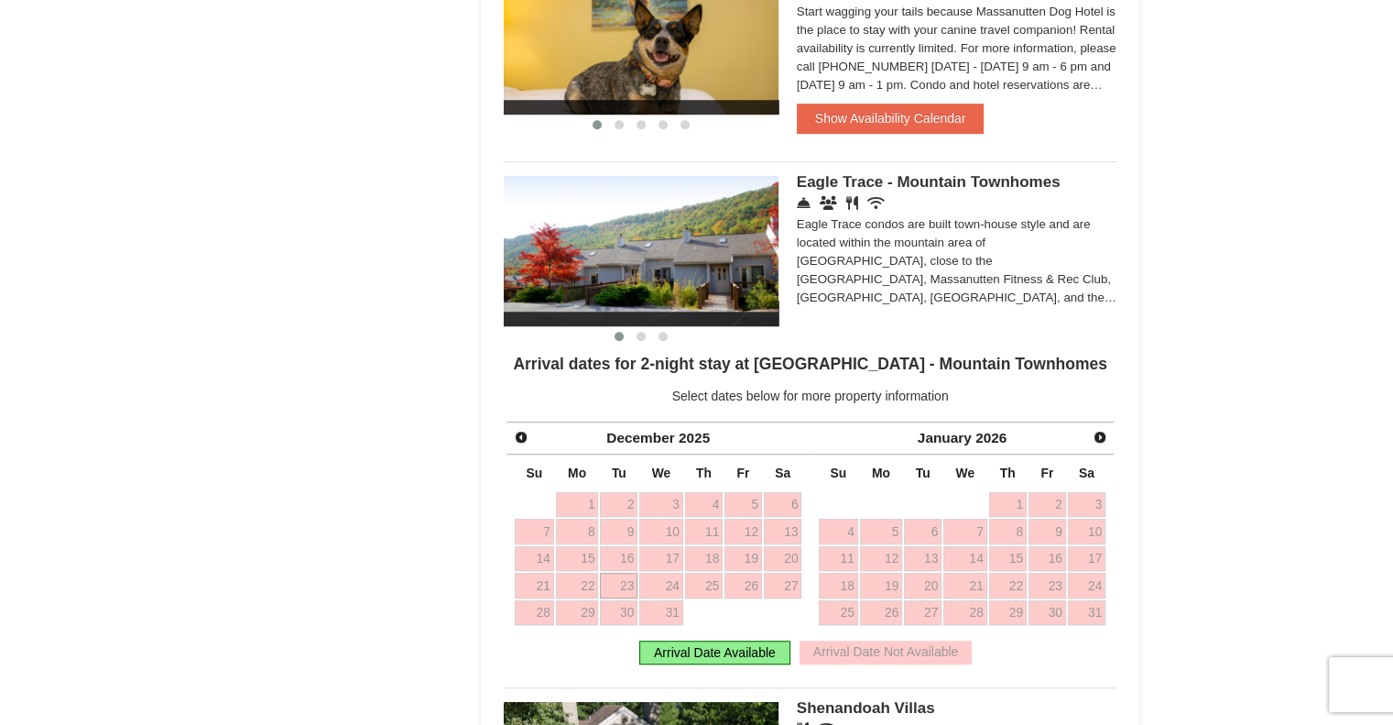  I want to click on a: Next, so click(1100, 437).